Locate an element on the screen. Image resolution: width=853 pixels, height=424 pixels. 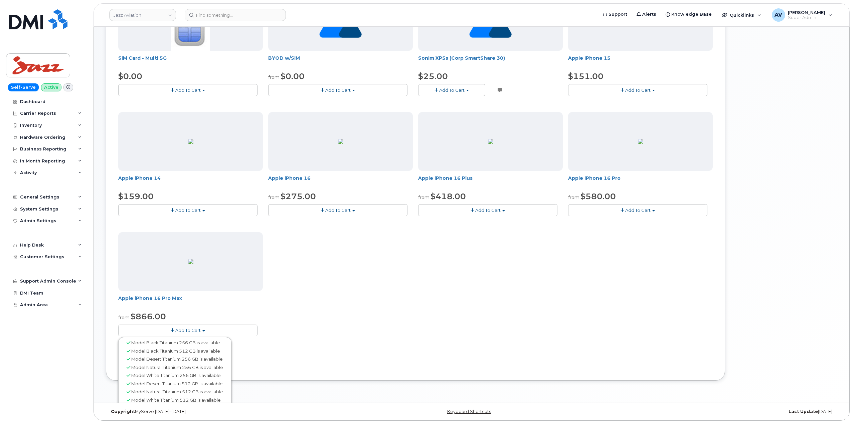
strong: Copyright is located at coordinates (123, 412).